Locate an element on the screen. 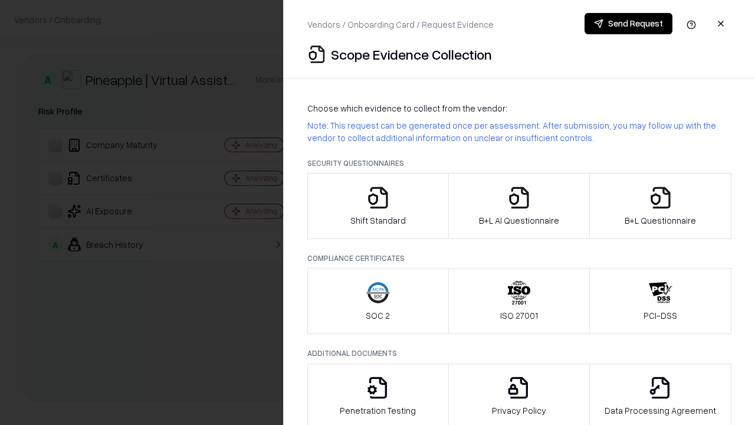 The image size is (755, 425). button: Send Request is located at coordinates (628, 24).